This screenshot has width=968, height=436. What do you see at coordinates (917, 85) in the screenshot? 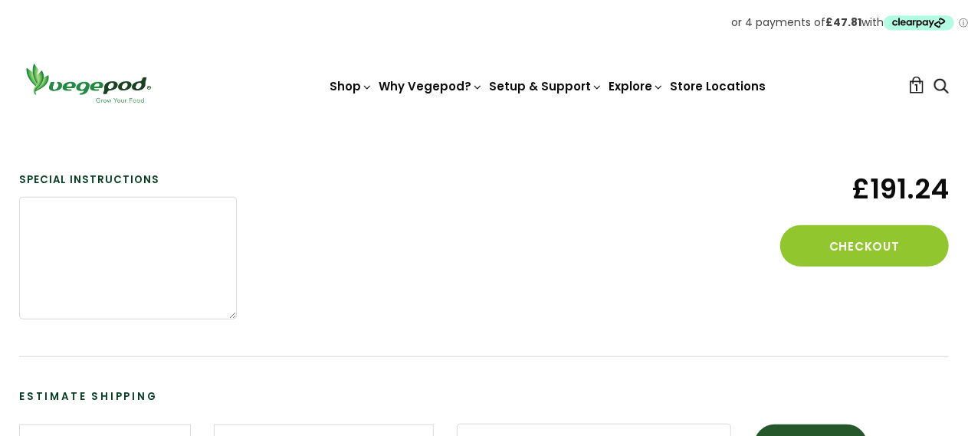
I see `a: 1` at bounding box center [917, 85].